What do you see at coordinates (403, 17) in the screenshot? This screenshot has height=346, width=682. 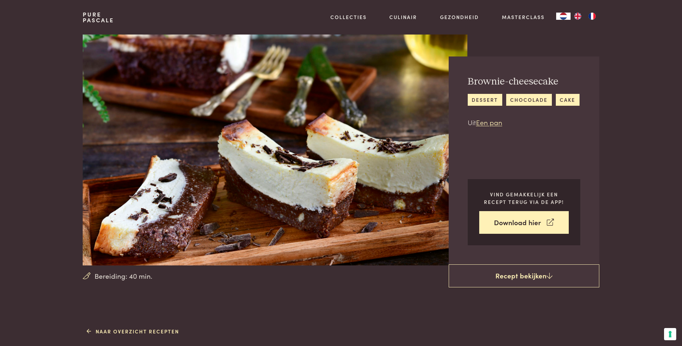 I see `a: Culinair` at bounding box center [403, 17].